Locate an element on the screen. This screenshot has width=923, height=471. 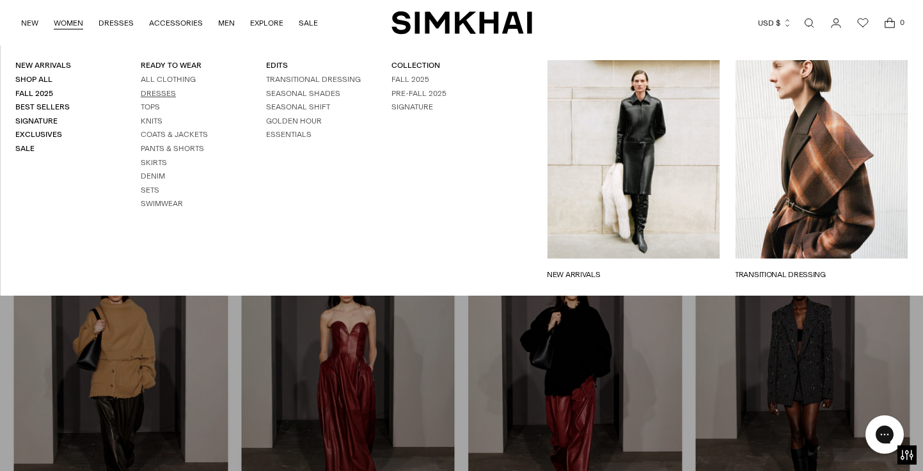
a: NEW is located at coordinates (29, 23).